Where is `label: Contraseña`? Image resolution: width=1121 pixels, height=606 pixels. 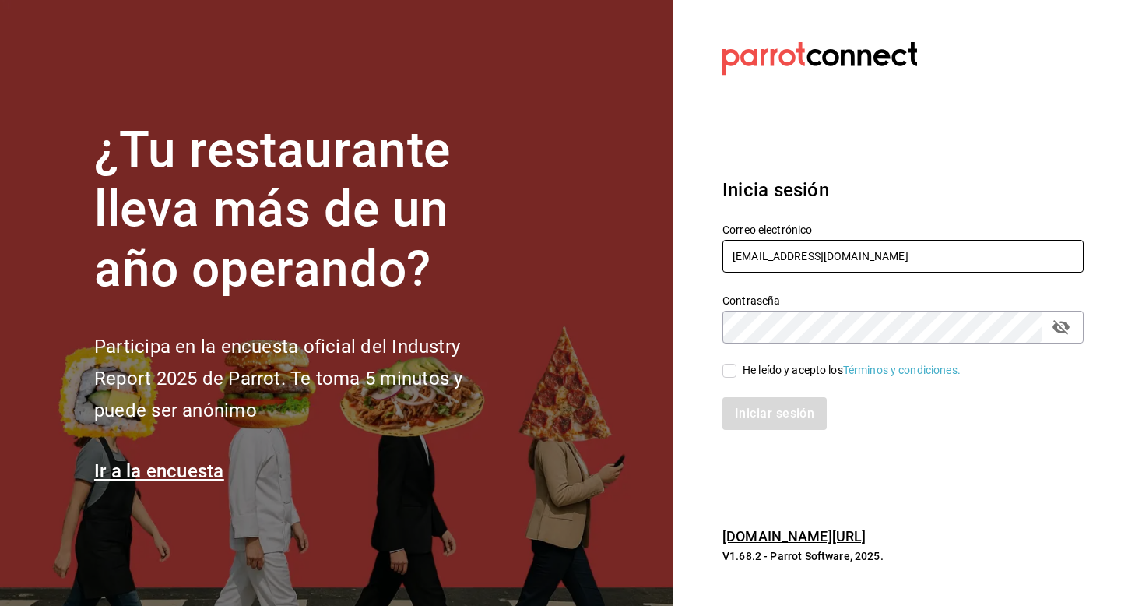
label: Contraseña is located at coordinates (903, 300).